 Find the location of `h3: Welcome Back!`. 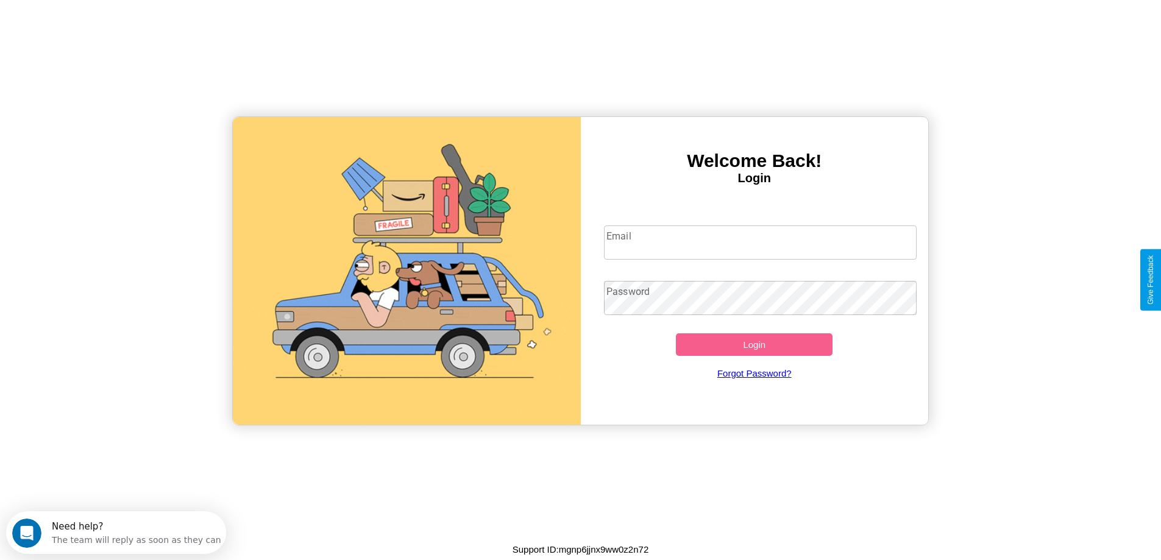

h3: Welcome Back! is located at coordinates (754, 161).